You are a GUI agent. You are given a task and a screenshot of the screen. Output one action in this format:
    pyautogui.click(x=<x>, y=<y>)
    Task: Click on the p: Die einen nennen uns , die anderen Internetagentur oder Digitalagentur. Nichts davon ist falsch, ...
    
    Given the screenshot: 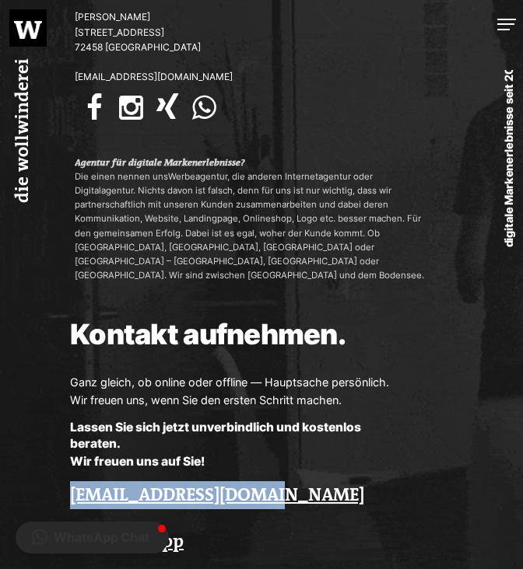 What is the action you would take?
    pyautogui.click(x=250, y=226)
    